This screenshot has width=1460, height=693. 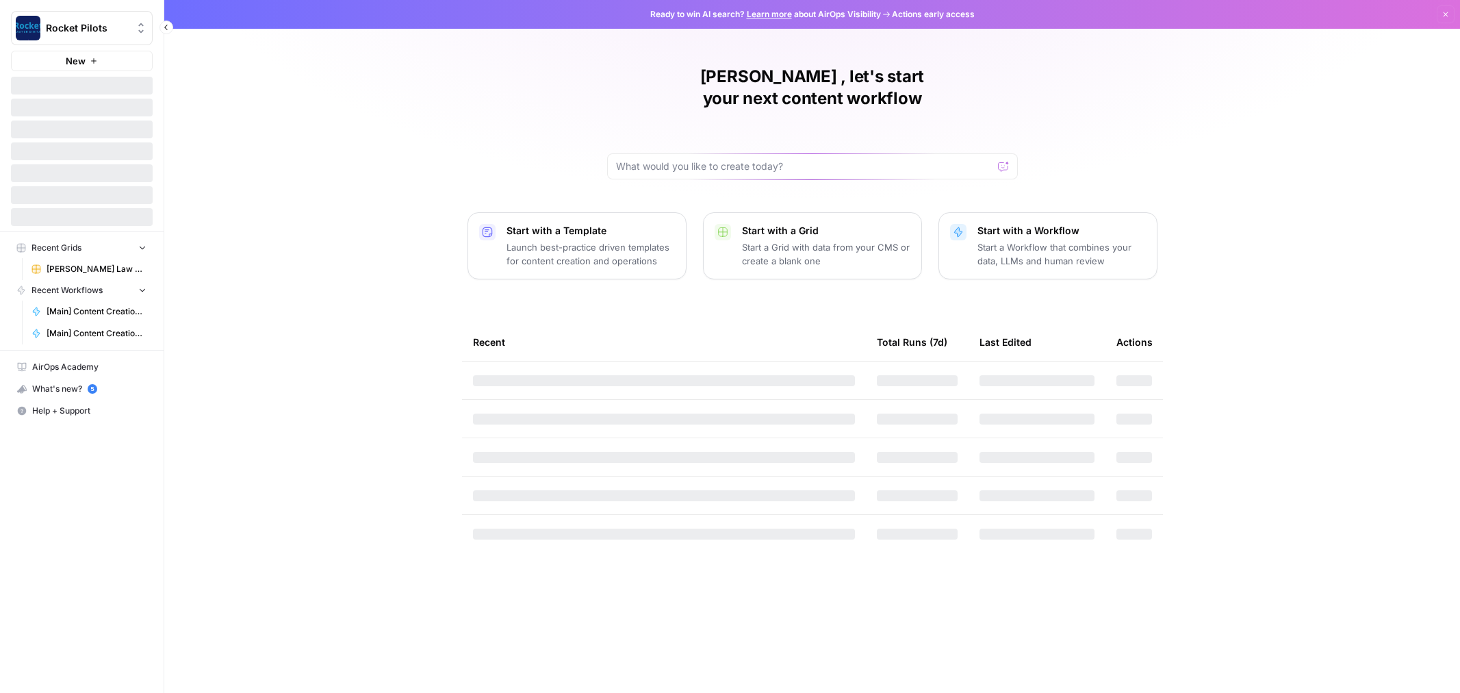 I want to click on div: Actions, so click(x=1134, y=341).